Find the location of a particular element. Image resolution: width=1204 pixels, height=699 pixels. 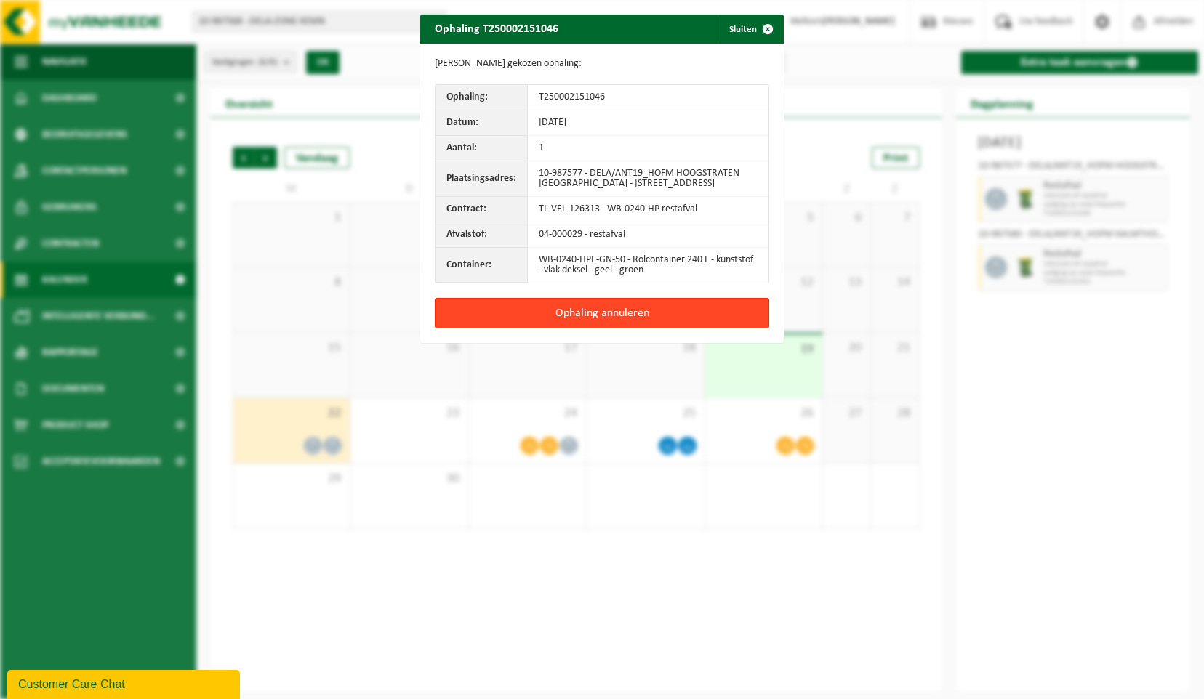

th: Contract: is located at coordinates (481, 209).